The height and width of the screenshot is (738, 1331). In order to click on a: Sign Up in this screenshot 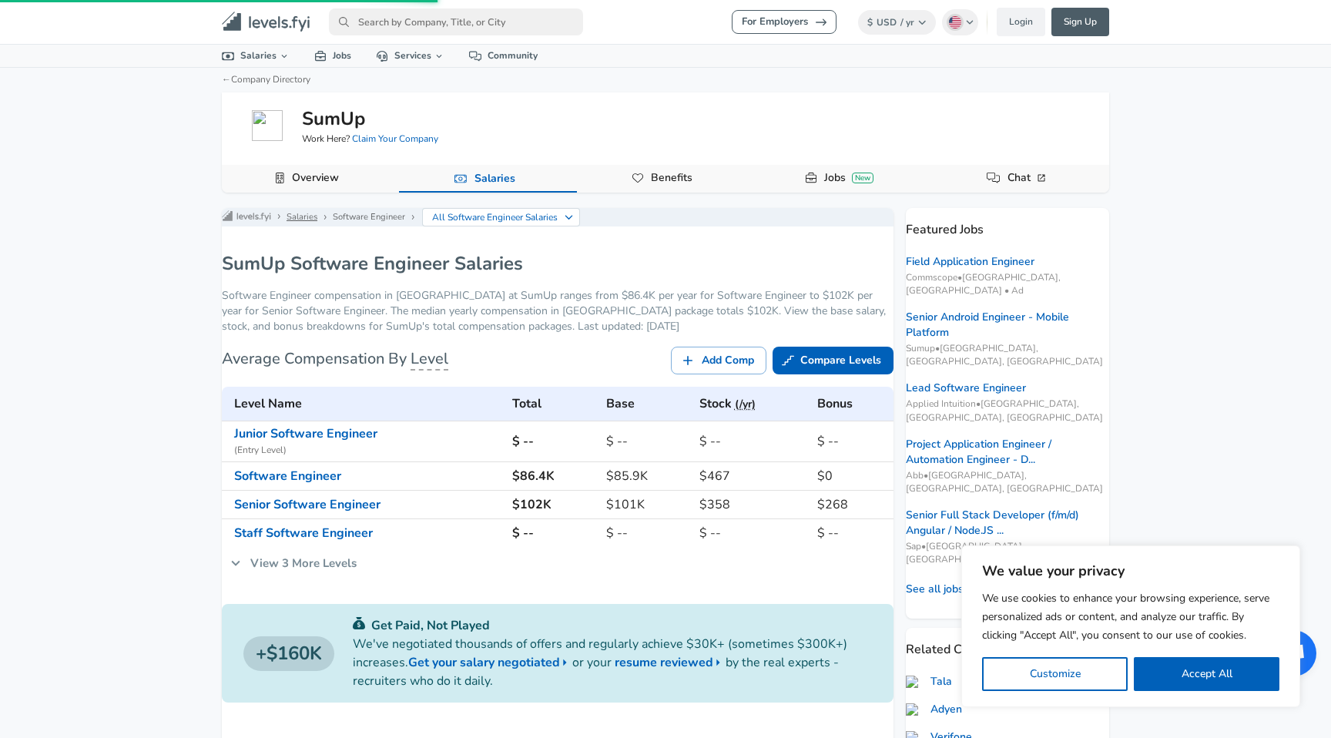, I will do `click(1080, 22)`.